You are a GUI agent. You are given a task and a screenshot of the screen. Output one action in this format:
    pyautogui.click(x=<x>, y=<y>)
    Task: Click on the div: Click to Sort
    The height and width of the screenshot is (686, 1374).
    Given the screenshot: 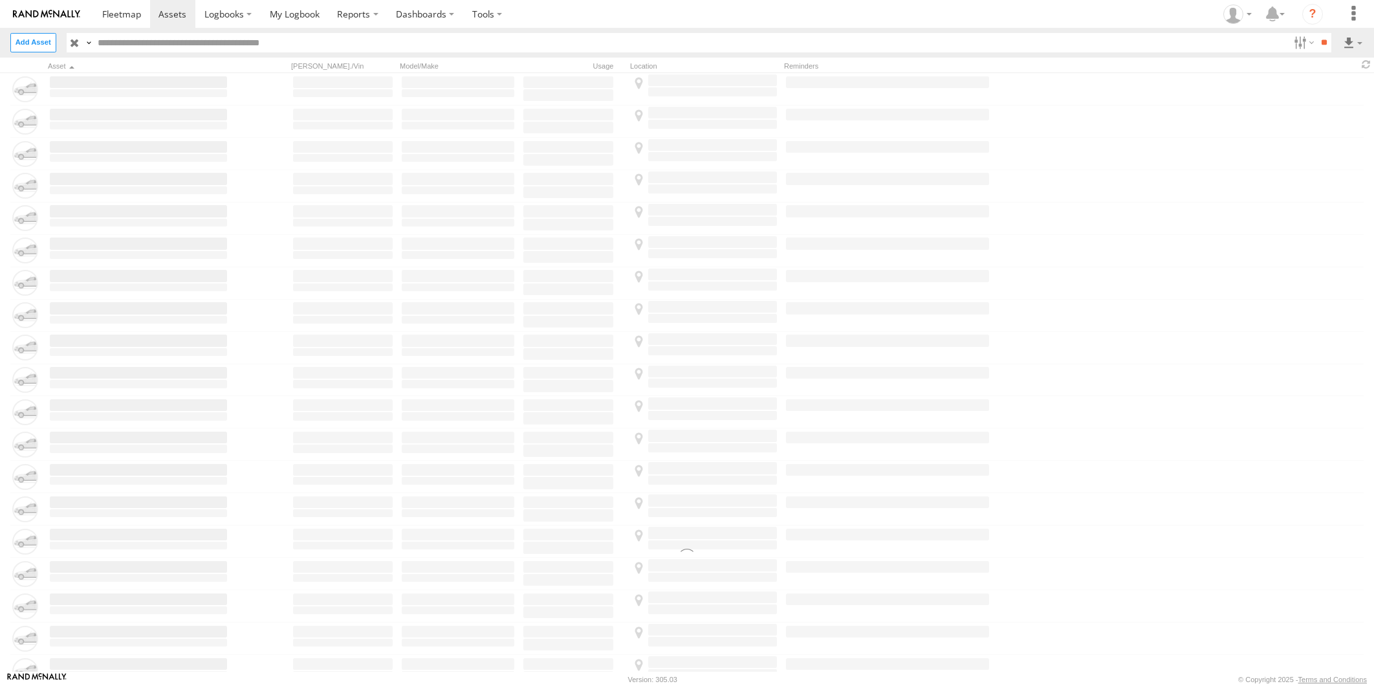 What is the action you would take?
    pyautogui.click(x=138, y=66)
    